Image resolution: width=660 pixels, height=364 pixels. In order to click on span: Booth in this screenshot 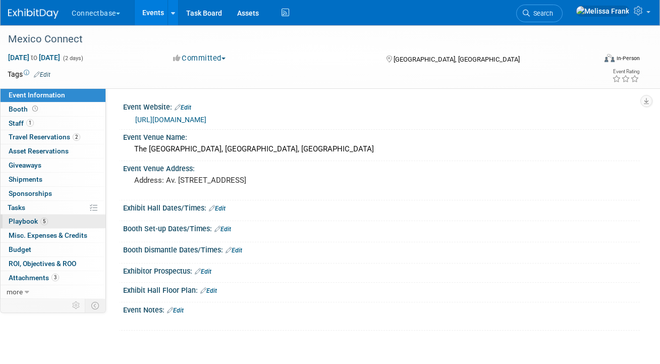, I will do `click(24, 109)`.